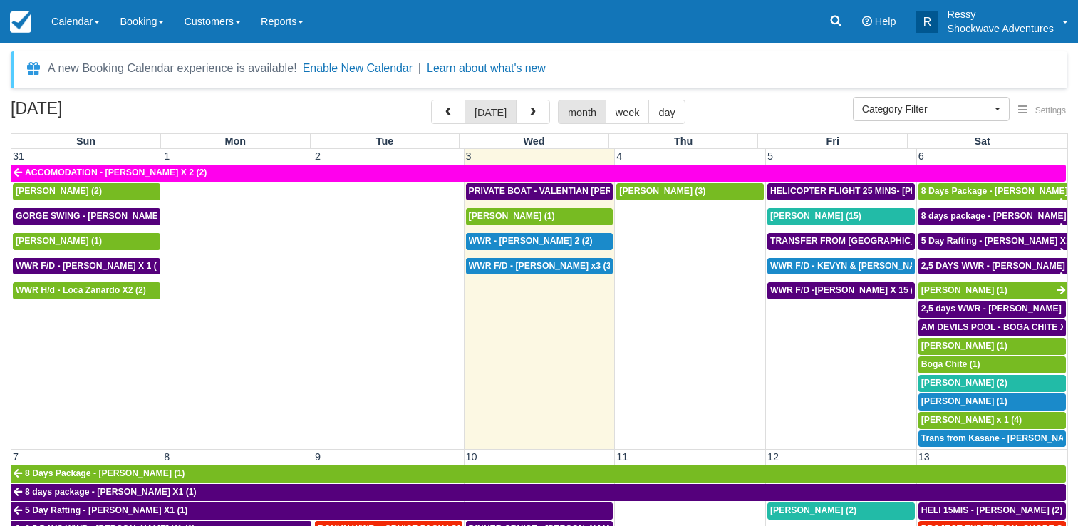 The image size is (1078, 526). Describe the element at coordinates (1050, 110) in the screenshot. I see `span: Settings` at that location.